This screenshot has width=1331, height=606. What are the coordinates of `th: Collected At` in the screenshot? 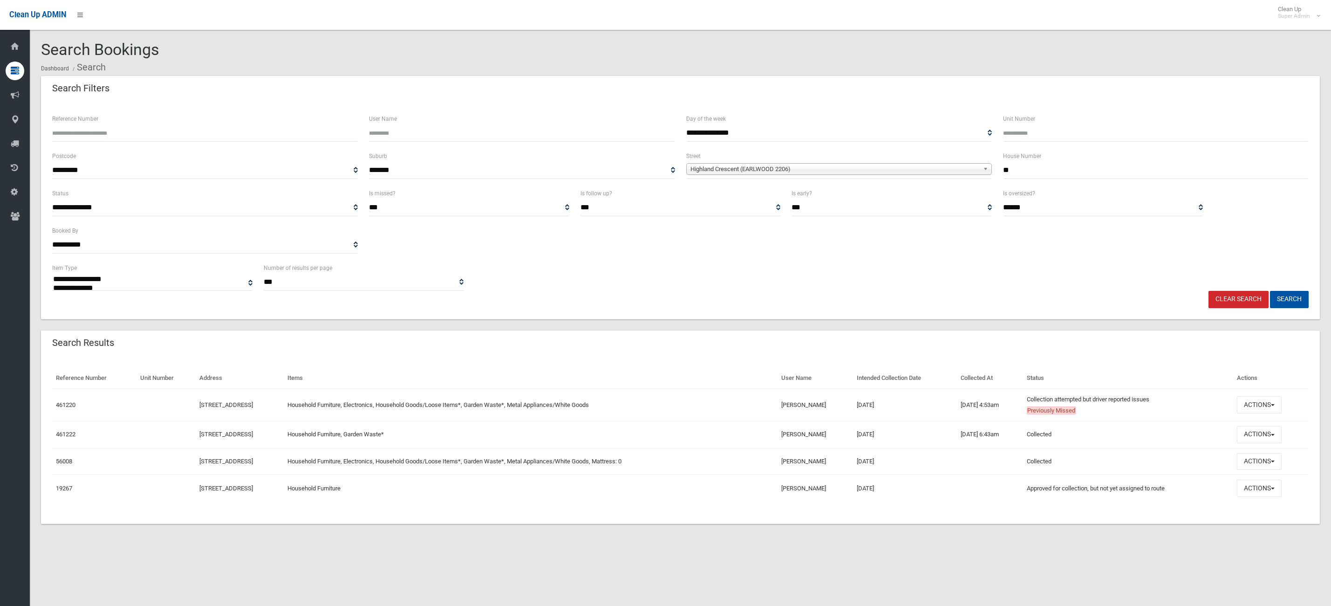 It's located at (990, 378).